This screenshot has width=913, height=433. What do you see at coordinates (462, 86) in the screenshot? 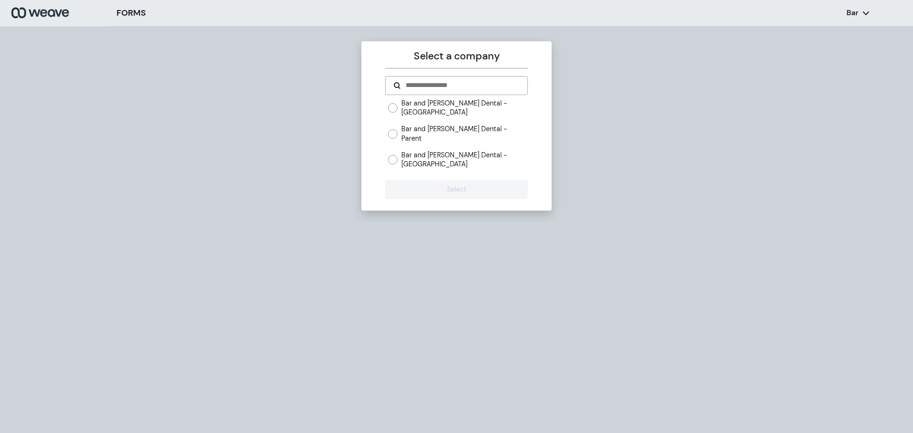
I see `input: Search` at bounding box center [462, 86].